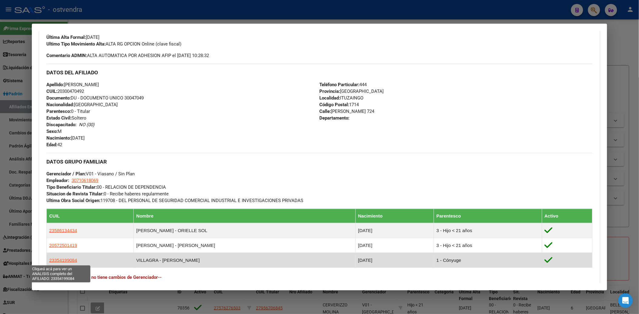 The image size is (639, 314). What do you see at coordinates (75, 194) in the screenshot?
I see `strong: Situacion de Revista Titular:` at bounding box center [75, 194].